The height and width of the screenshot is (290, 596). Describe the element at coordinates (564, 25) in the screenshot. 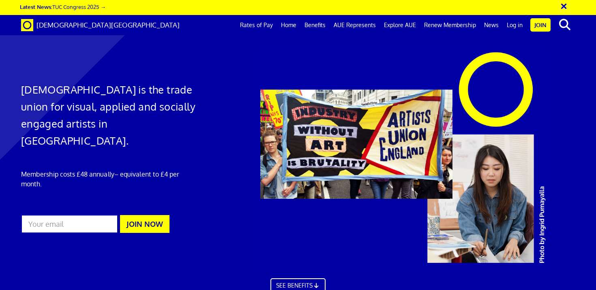

I see `button: search` at that location.